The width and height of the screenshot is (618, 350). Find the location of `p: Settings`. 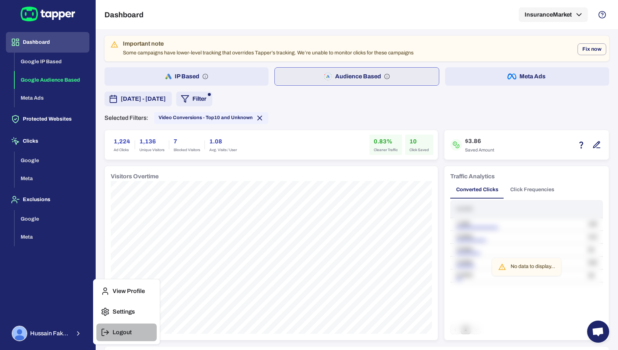

p: Settings is located at coordinates (124, 312).